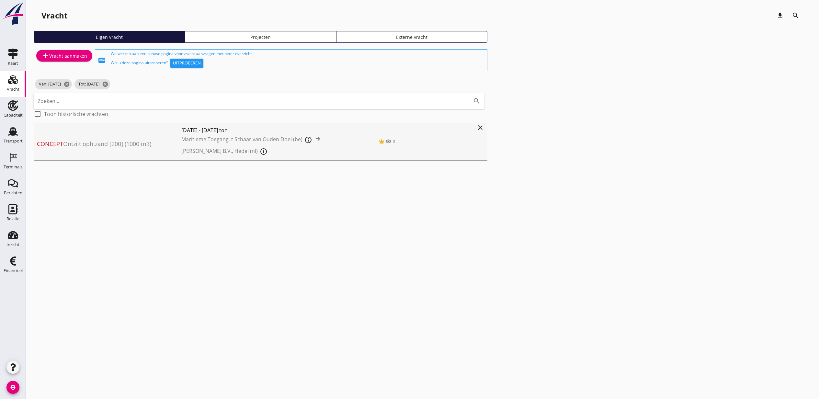 The width and height of the screenshot is (819, 399). I want to click on div: Uitproberen, so click(187, 63).